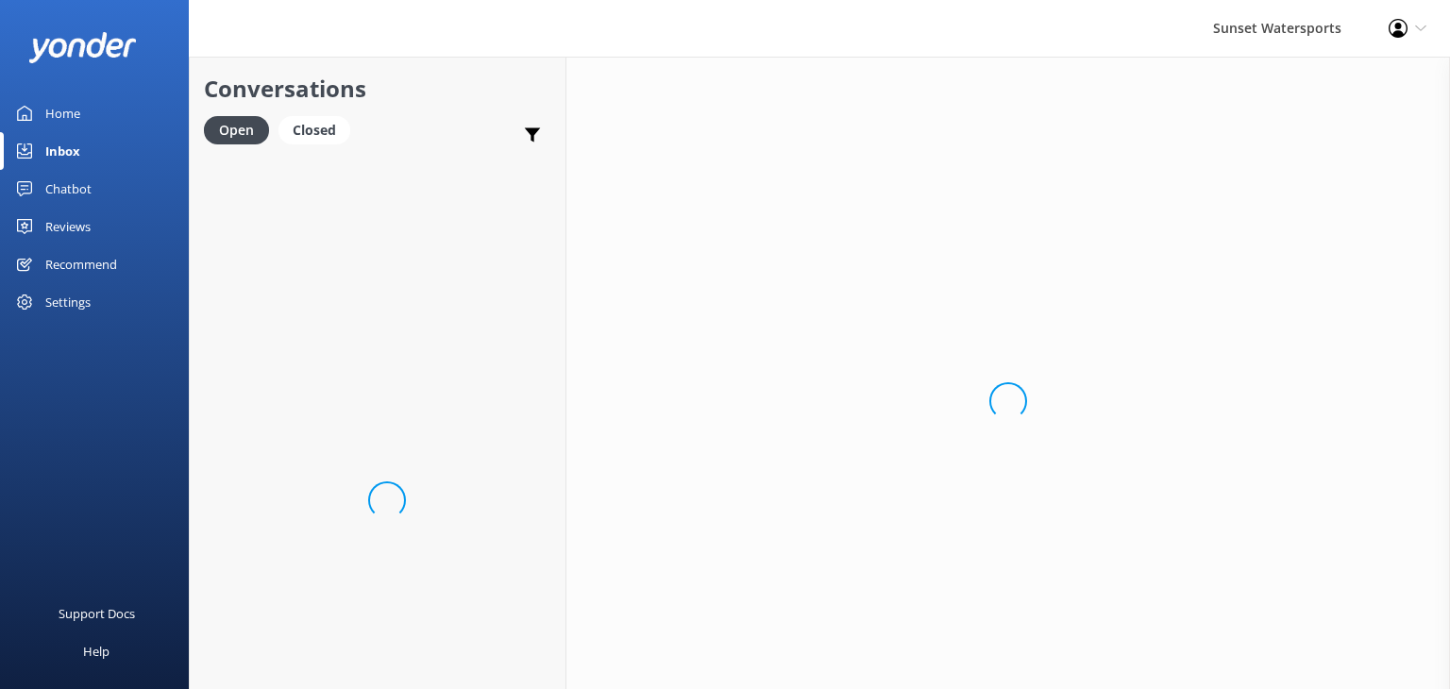 The height and width of the screenshot is (689, 1450). I want to click on div: Home, so click(62, 113).